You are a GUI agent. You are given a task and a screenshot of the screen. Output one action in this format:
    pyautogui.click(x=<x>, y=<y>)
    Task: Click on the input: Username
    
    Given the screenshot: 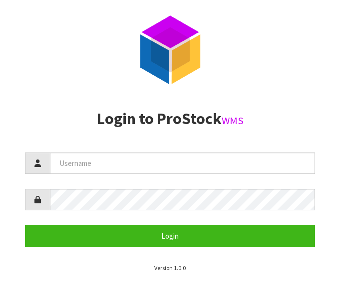 What is the action you would take?
    pyautogui.click(x=182, y=163)
    